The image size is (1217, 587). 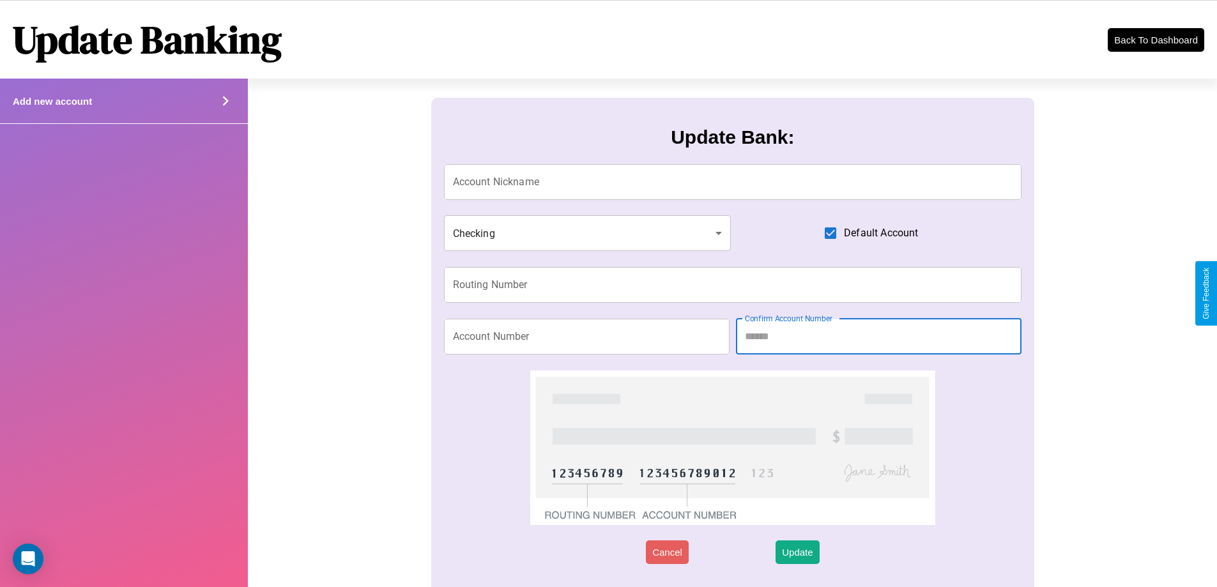 I want to click on h1: Update Banking, so click(x=147, y=40).